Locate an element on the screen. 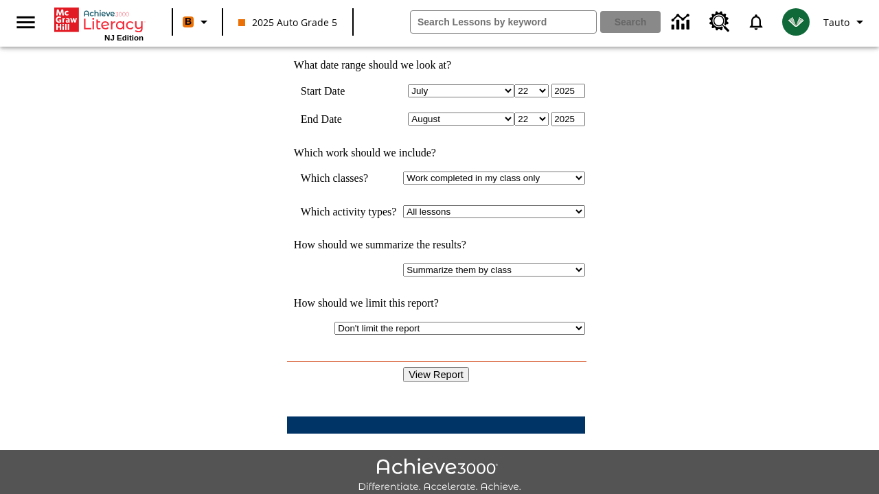  td: Which work should we include? is located at coordinates (436, 153).